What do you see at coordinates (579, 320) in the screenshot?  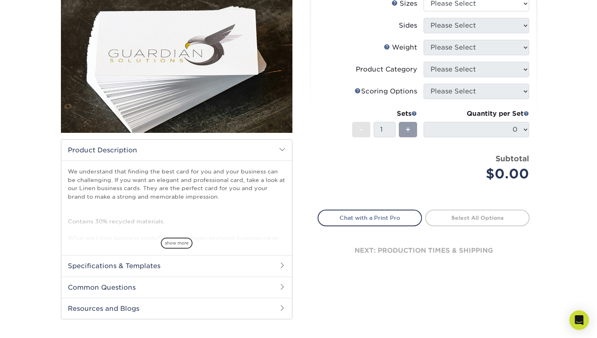 I see `div: Open Intercom Messenger` at bounding box center [579, 320].